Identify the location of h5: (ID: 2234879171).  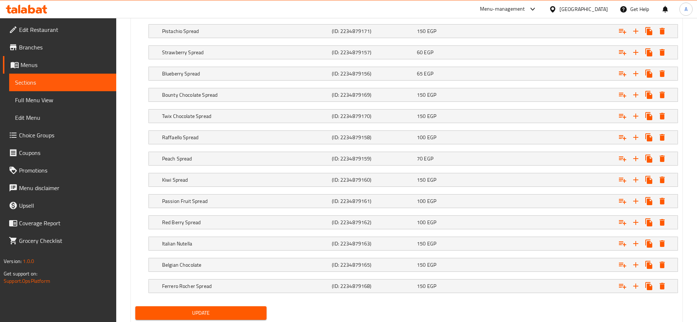
(373, 31).